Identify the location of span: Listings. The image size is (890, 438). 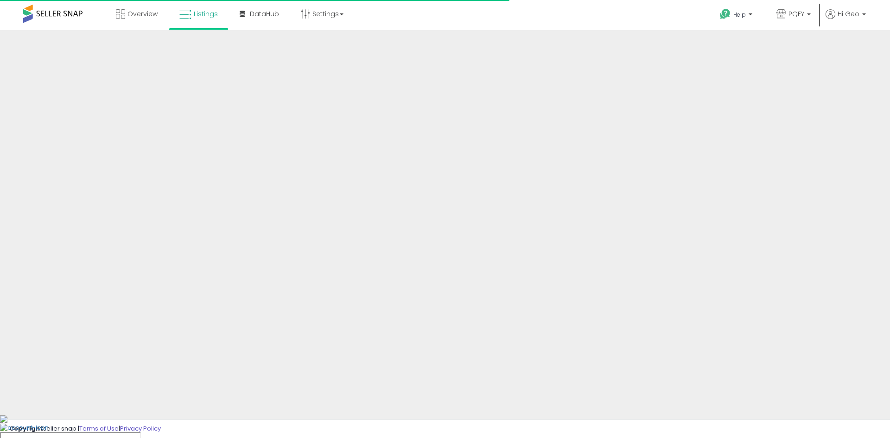
(206, 14).